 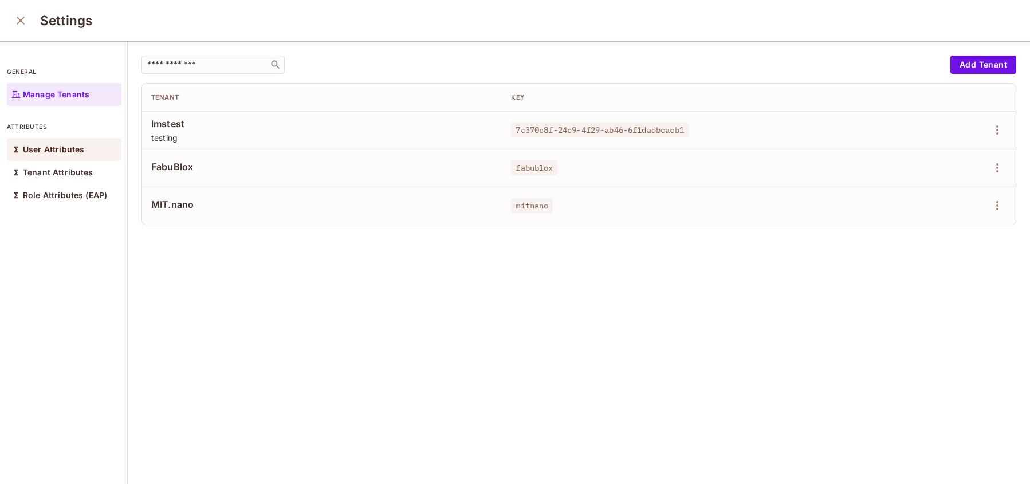 What do you see at coordinates (322, 138) in the screenshot?
I see `span: testing` at bounding box center [322, 138].